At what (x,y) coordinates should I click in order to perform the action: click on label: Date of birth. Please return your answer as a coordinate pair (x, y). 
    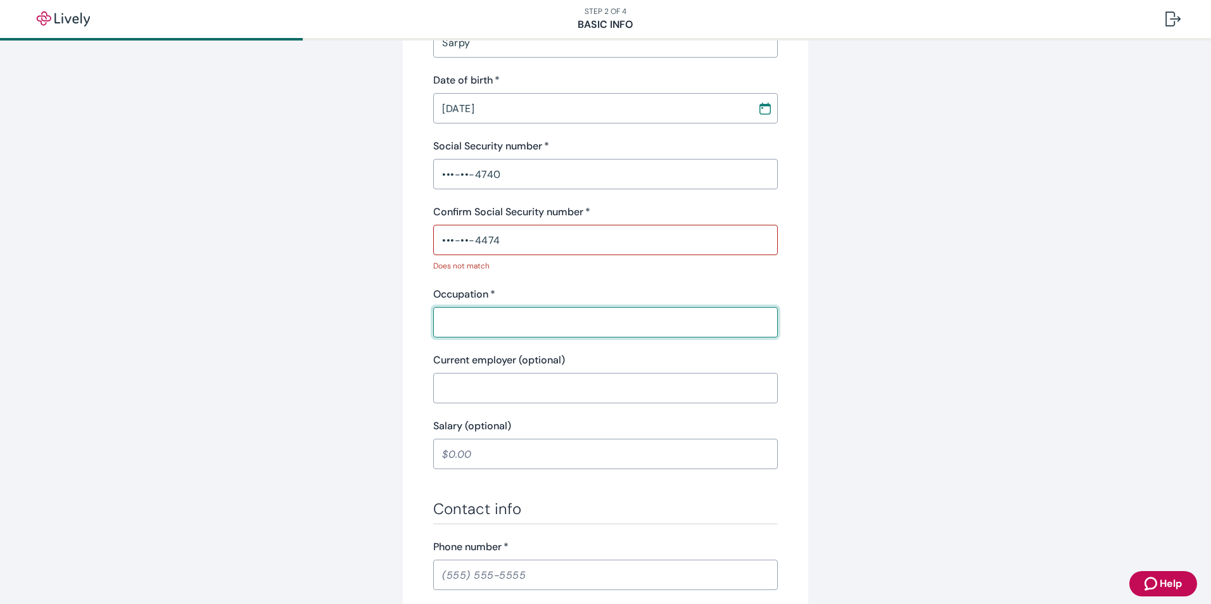
    Looking at the image, I should click on (466, 80).